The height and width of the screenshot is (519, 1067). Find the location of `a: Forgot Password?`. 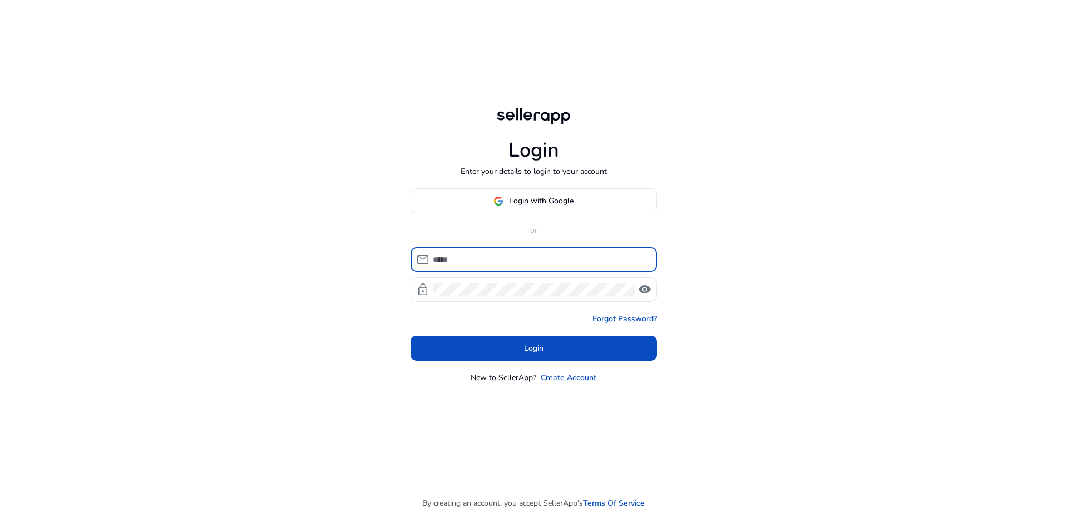

a: Forgot Password? is located at coordinates (624, 318).